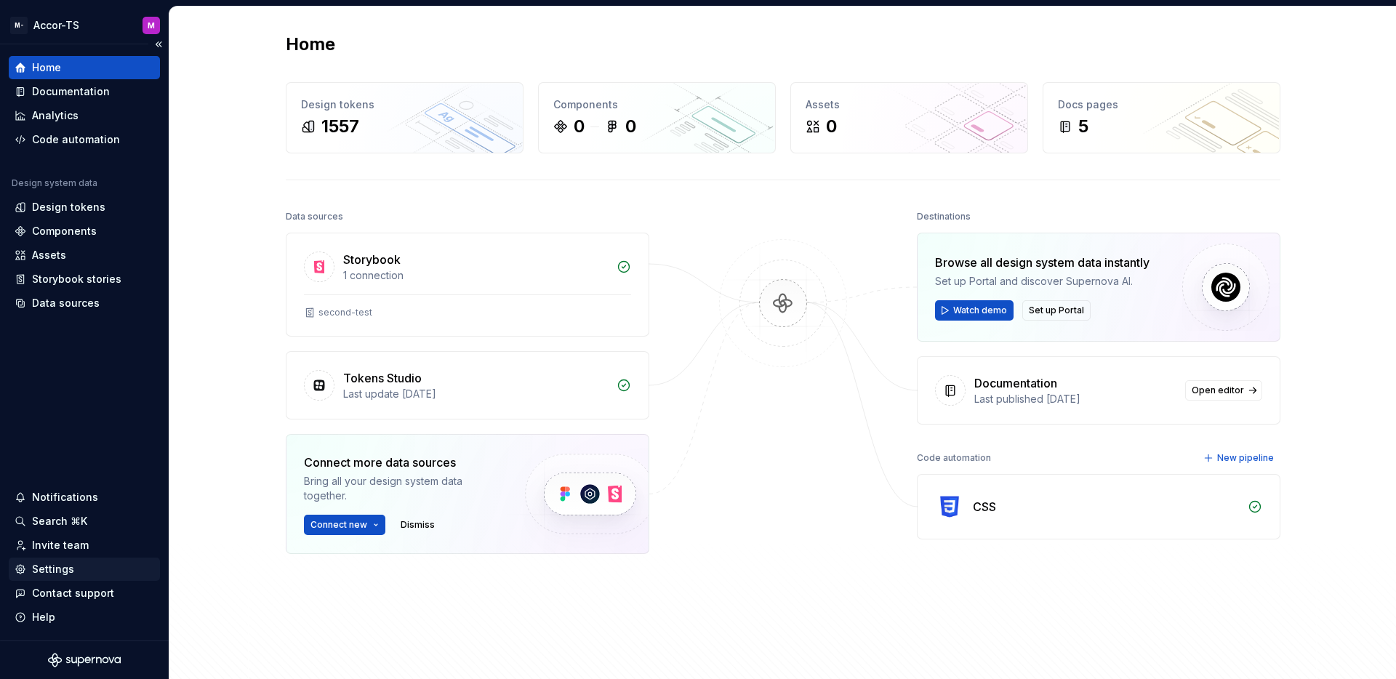  Describe the element at coordinates (345, 525) in the screenshot. I see `div: Connect new` at that location.